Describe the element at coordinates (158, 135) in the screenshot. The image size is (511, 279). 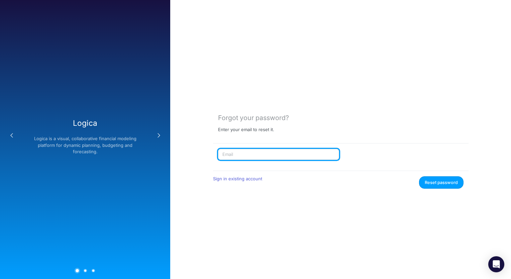
I see `button: Next` at that location.